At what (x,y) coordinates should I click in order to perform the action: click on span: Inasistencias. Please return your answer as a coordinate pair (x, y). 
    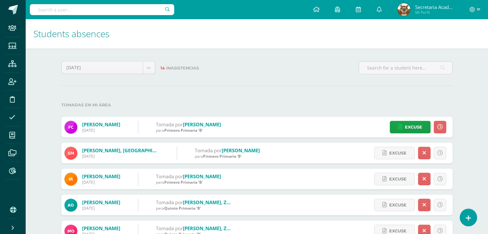
    Looking at the image, I should click on (182, 68).